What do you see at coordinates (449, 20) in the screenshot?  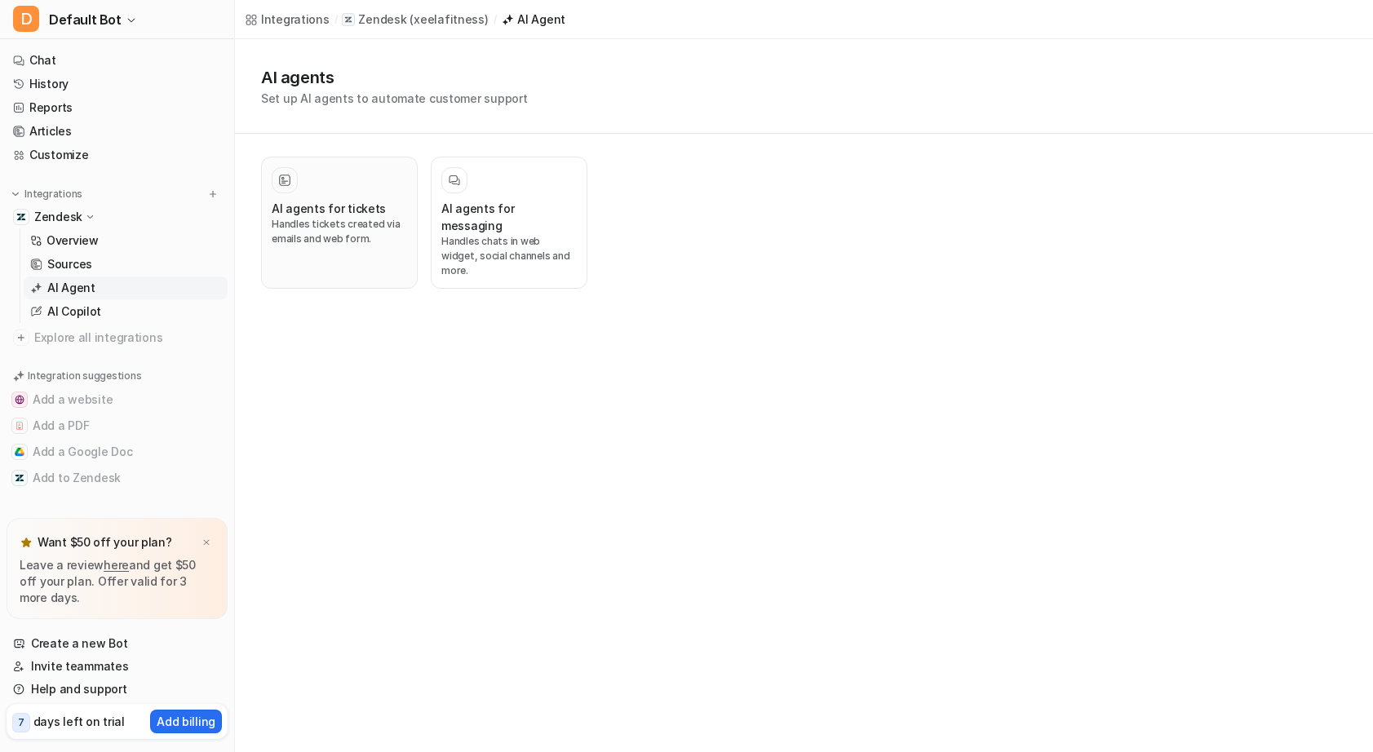 I see `p: ( xeelafitness )` at bounding box center [449, 20].